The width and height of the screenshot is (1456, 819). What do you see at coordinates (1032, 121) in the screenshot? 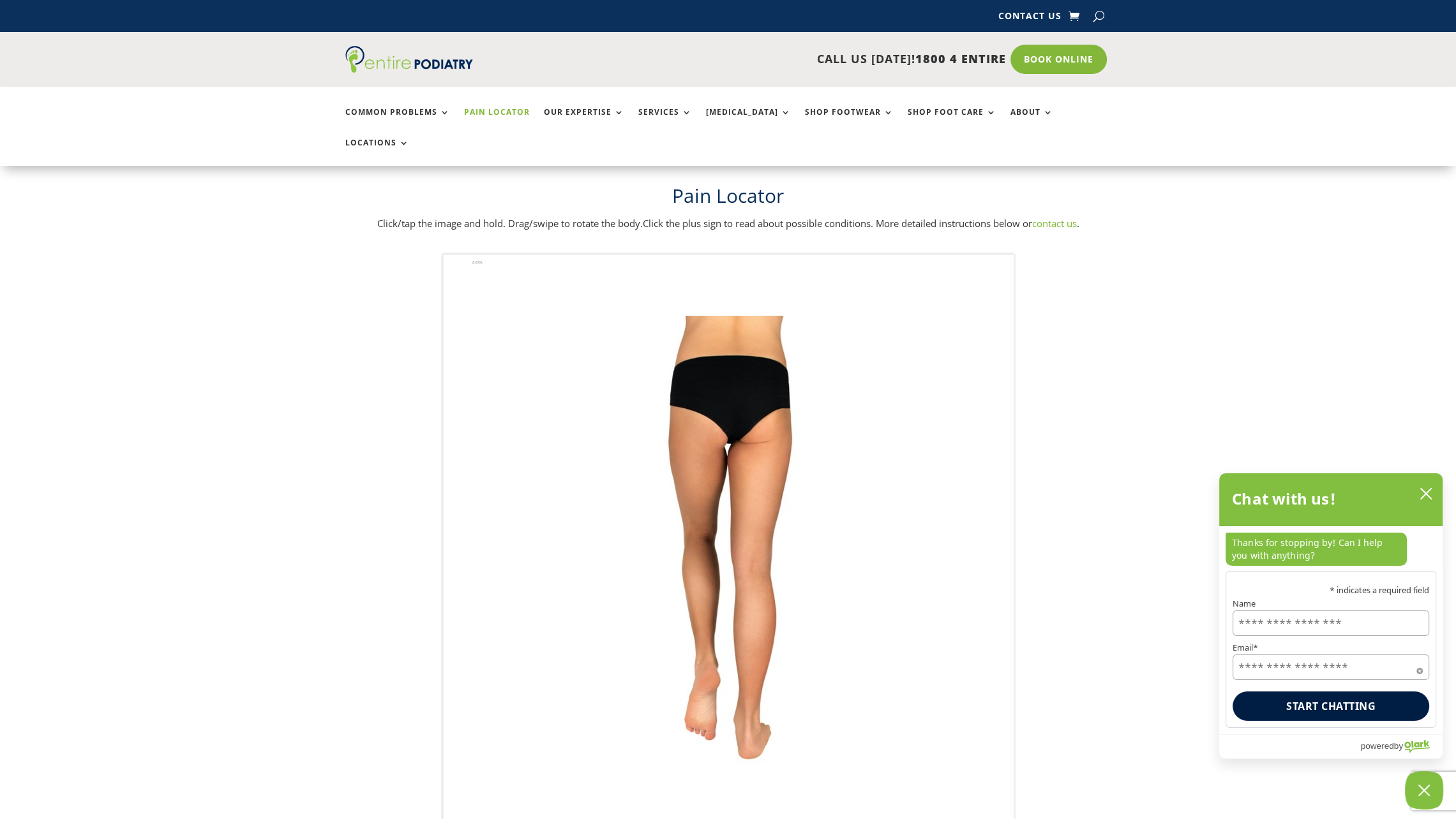
I see `a: About` at bounding box center [1032, 121].